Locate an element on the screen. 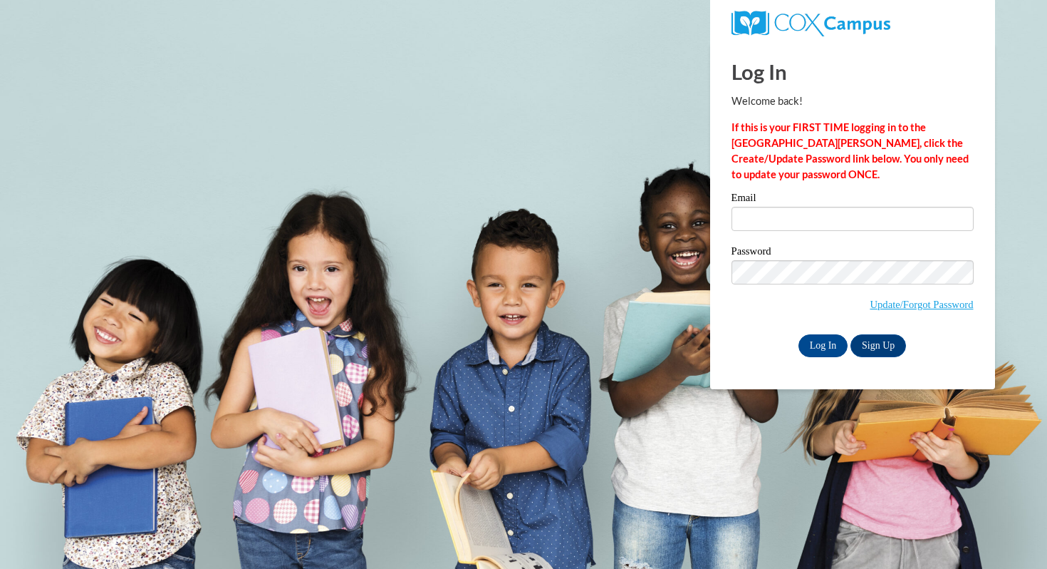 This screenshot has width=1047, height=569. h1: Log In is located at coordinates (853, 71).